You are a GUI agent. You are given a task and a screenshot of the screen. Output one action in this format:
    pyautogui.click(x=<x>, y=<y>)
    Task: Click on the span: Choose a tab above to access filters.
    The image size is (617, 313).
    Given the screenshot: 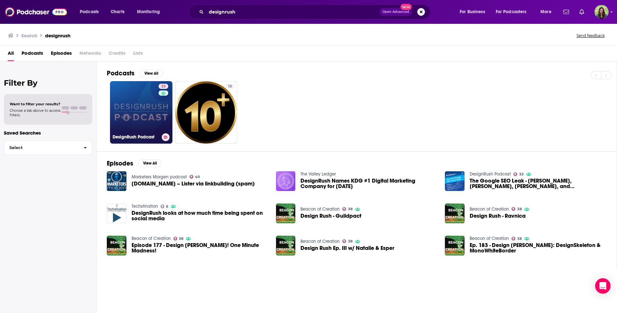 What is the action you would take?
    pyautogui.click(x=35, y=113)
    